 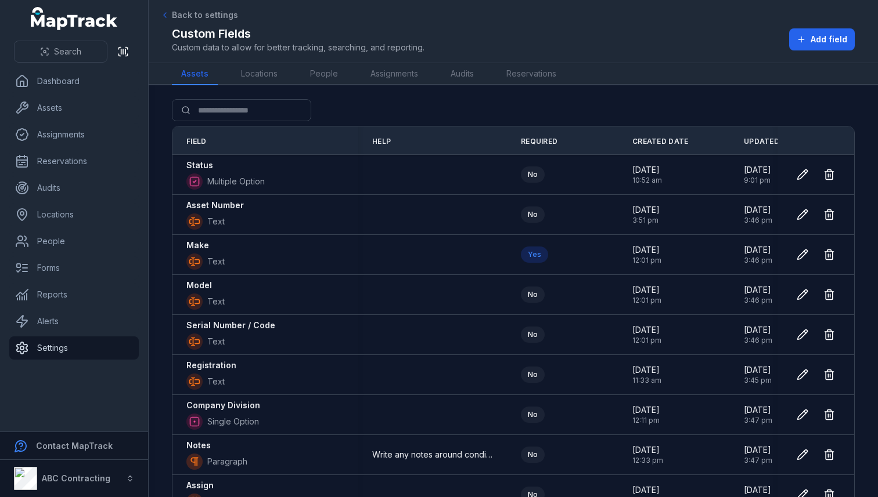 I want to click on strong: Make, so click(x=197, y=246).